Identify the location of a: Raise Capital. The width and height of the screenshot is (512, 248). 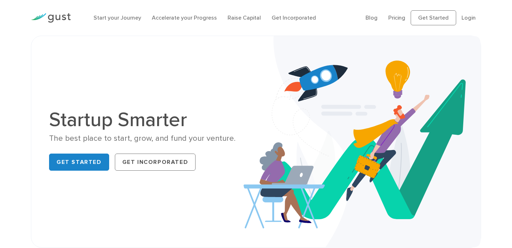
(244, 17).